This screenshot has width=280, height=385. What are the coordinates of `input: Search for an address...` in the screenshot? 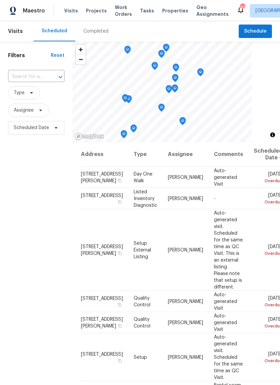 It's located at (27, 77).